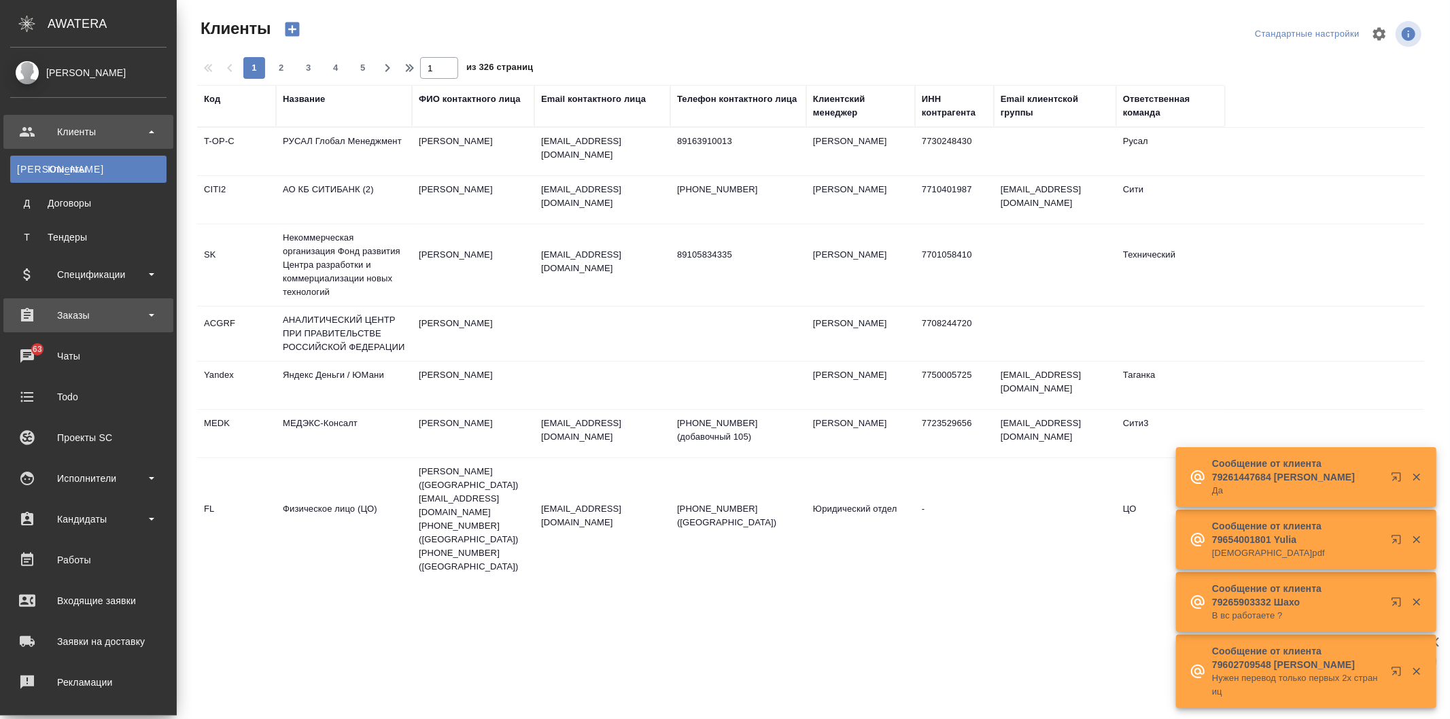 The image size is (1450, 719). Describe the element at coordinates (309, 68) in the screenshot. I see `button: 3` at that location.